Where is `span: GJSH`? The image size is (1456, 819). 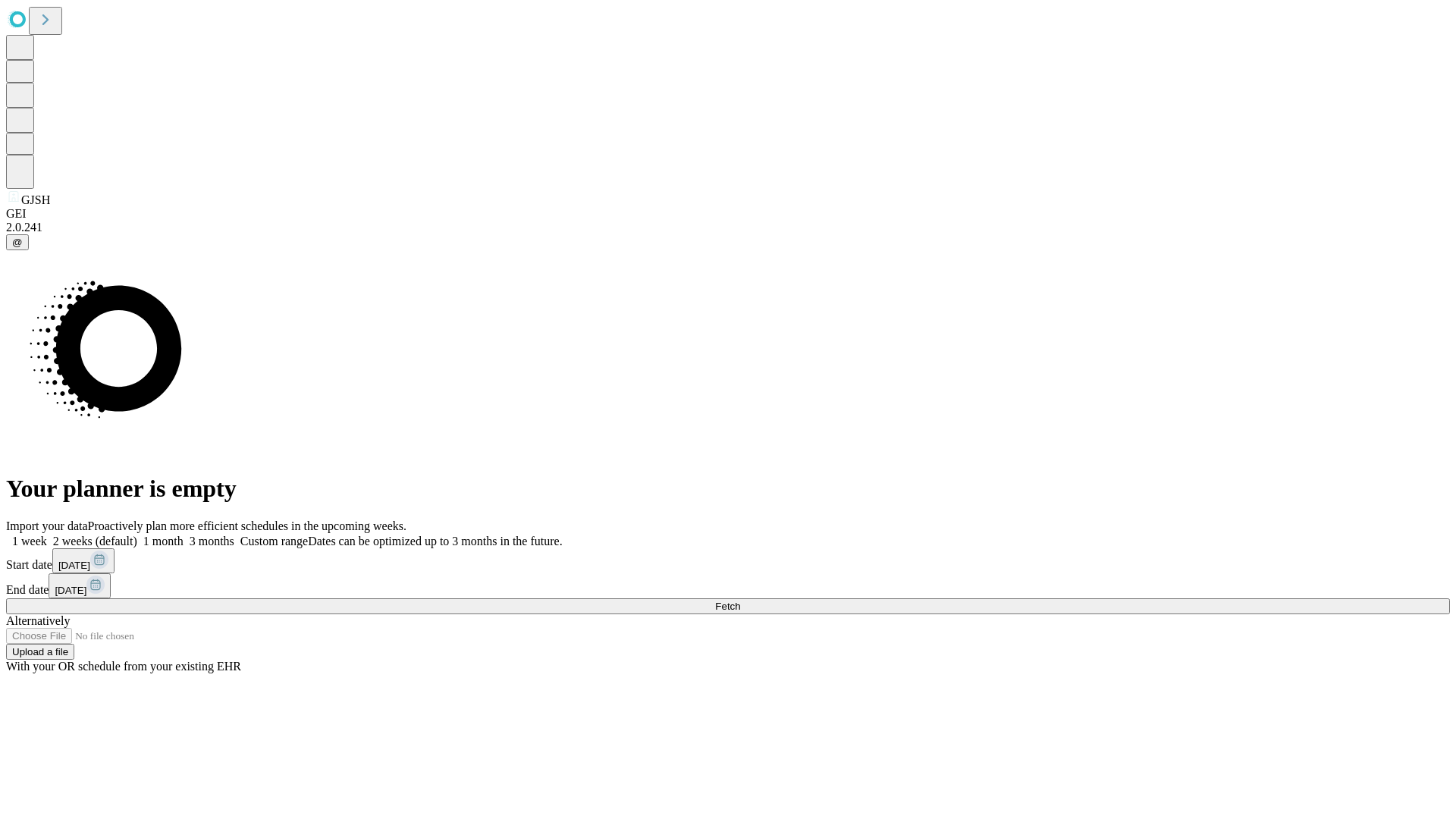
span: GJSH is located at coordinates (35, 200).